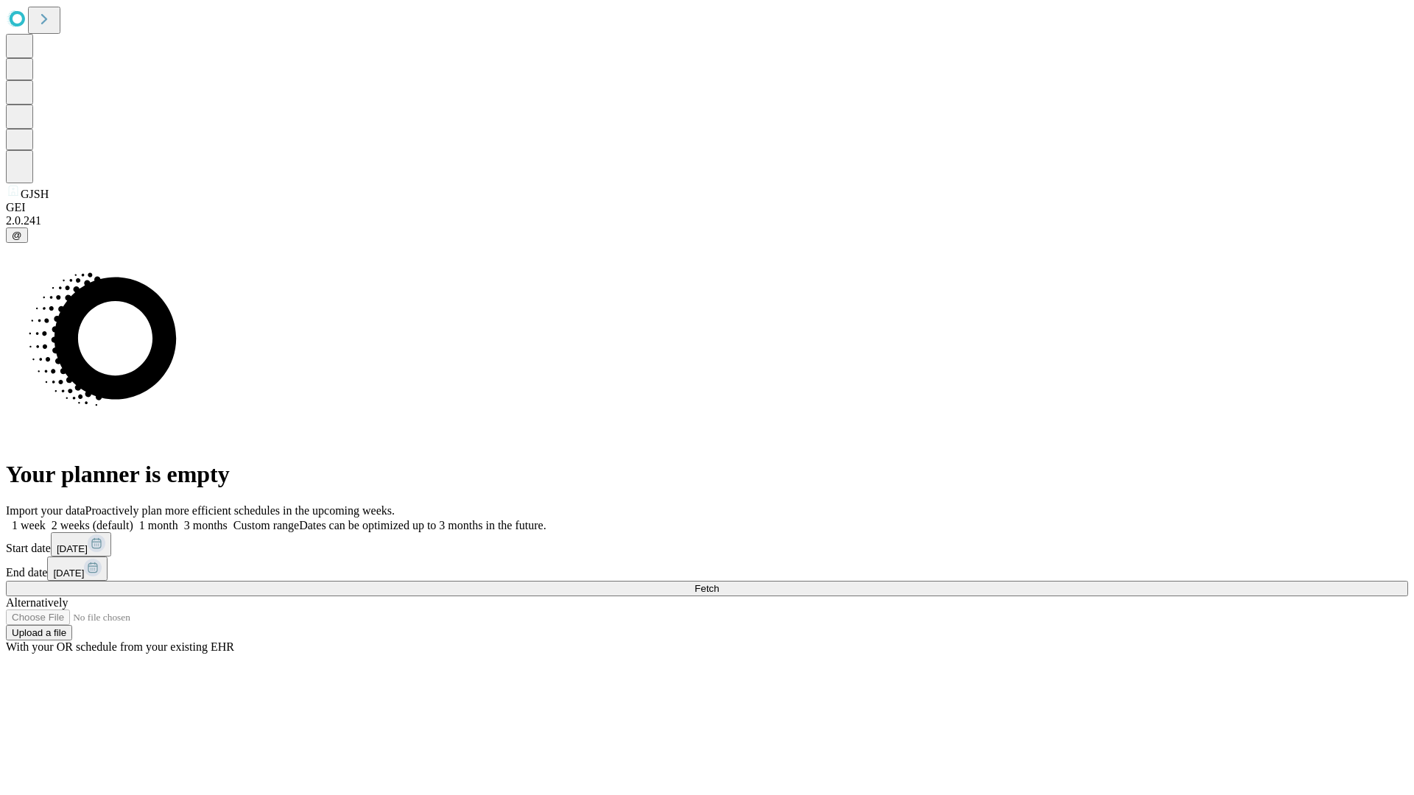 The image size is (1414, 795). Describe the element at coordinates (266, 525) in the screenshot. I see `span: Custom range` at that location.